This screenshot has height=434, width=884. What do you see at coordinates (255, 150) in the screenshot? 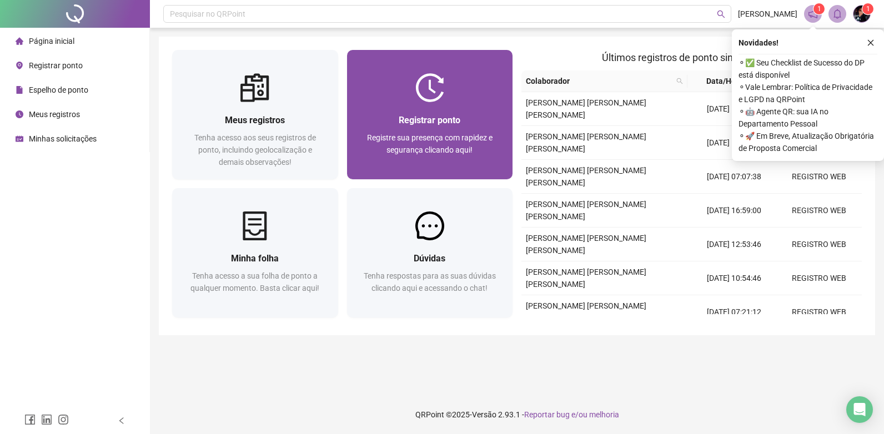
I see `span: Tenha acesso aos seus registros de ponto, incluindo geolocalização e demais observações!` at bounding box center [255, 150].